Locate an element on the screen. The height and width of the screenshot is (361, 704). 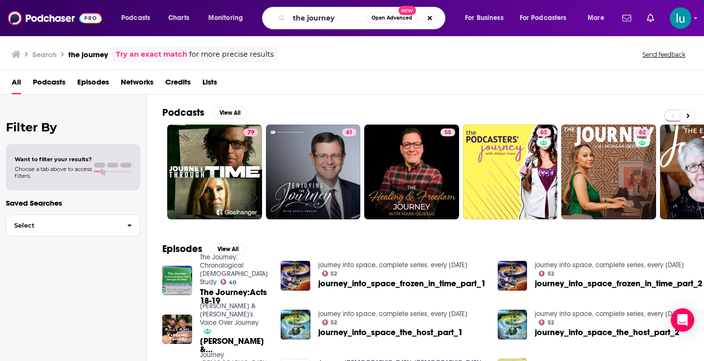
span: New is located at coordinates (407, 10).